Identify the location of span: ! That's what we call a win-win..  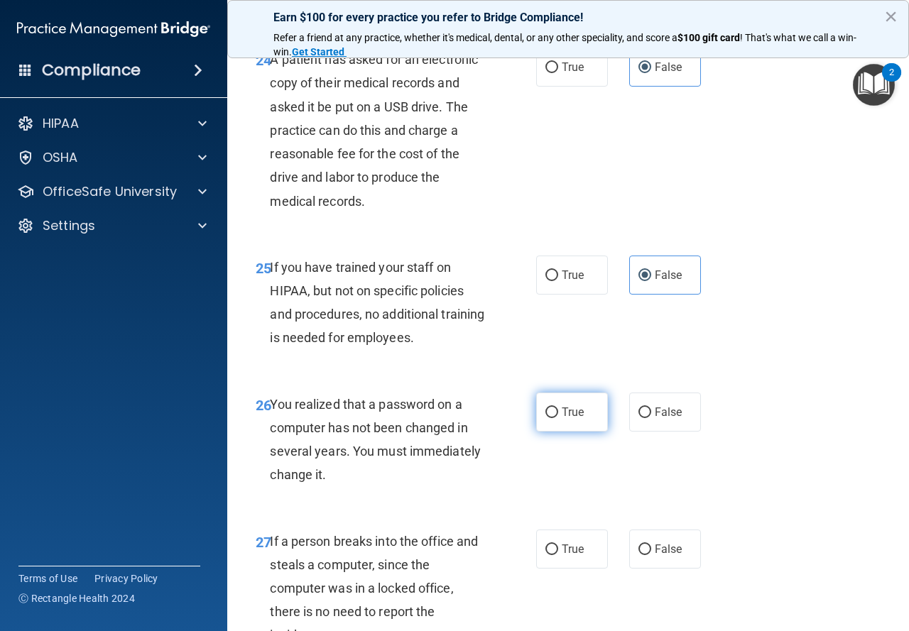
(565, 45).